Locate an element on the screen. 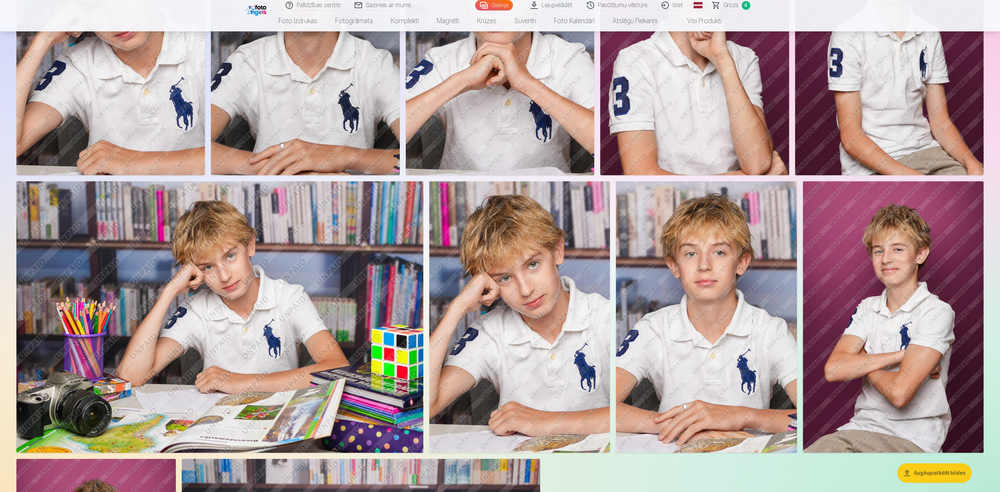 This screenshot has width=1000, height=492. a: Komplekti is located at coordinates (405, 21).